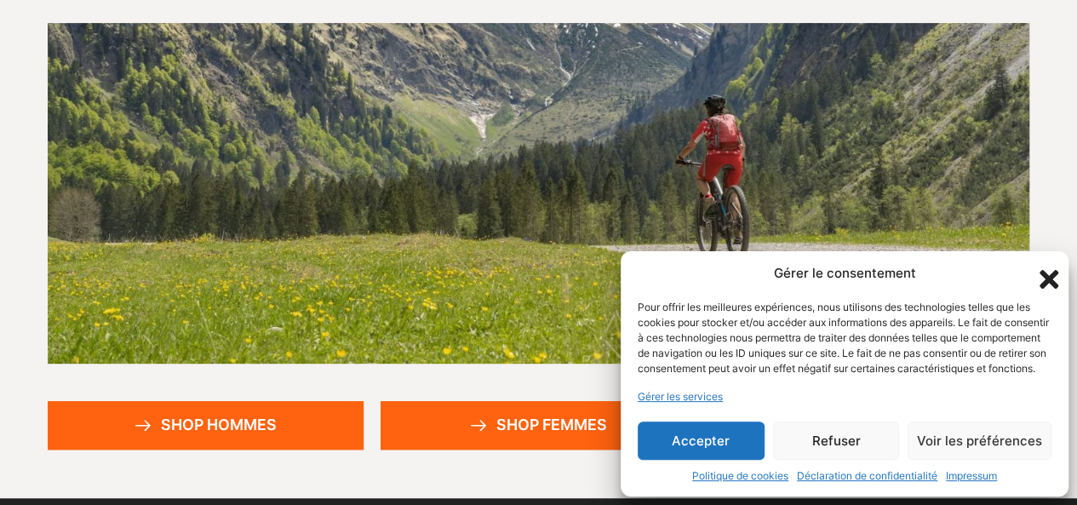  I want to click on a: Shop hommes, so click(205, 425).